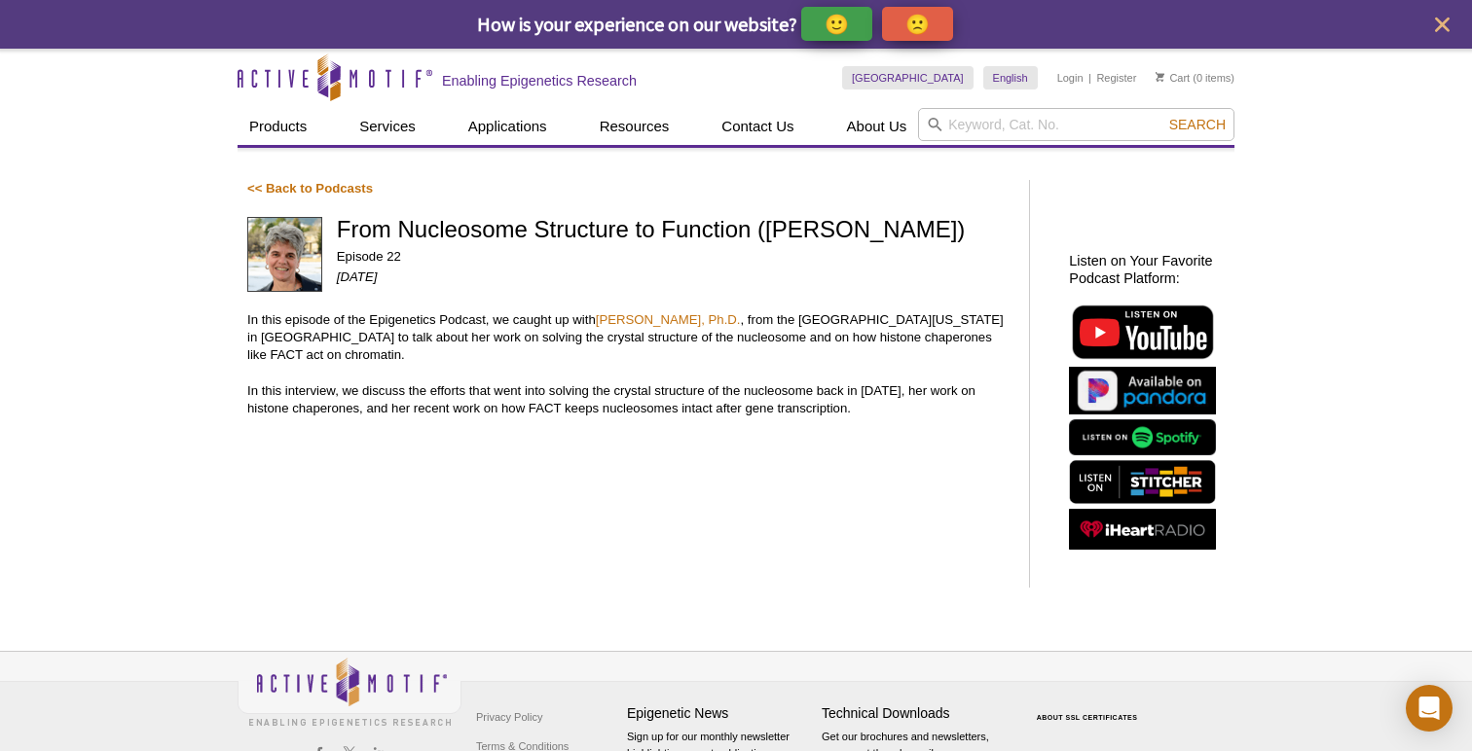 Image resolution: width=1472 pixels, height=751 pixels. What do you see at coordinates (1159, 77) in the screenshot?
I see `img: Your Cart` at bounding box center [1159, 77].